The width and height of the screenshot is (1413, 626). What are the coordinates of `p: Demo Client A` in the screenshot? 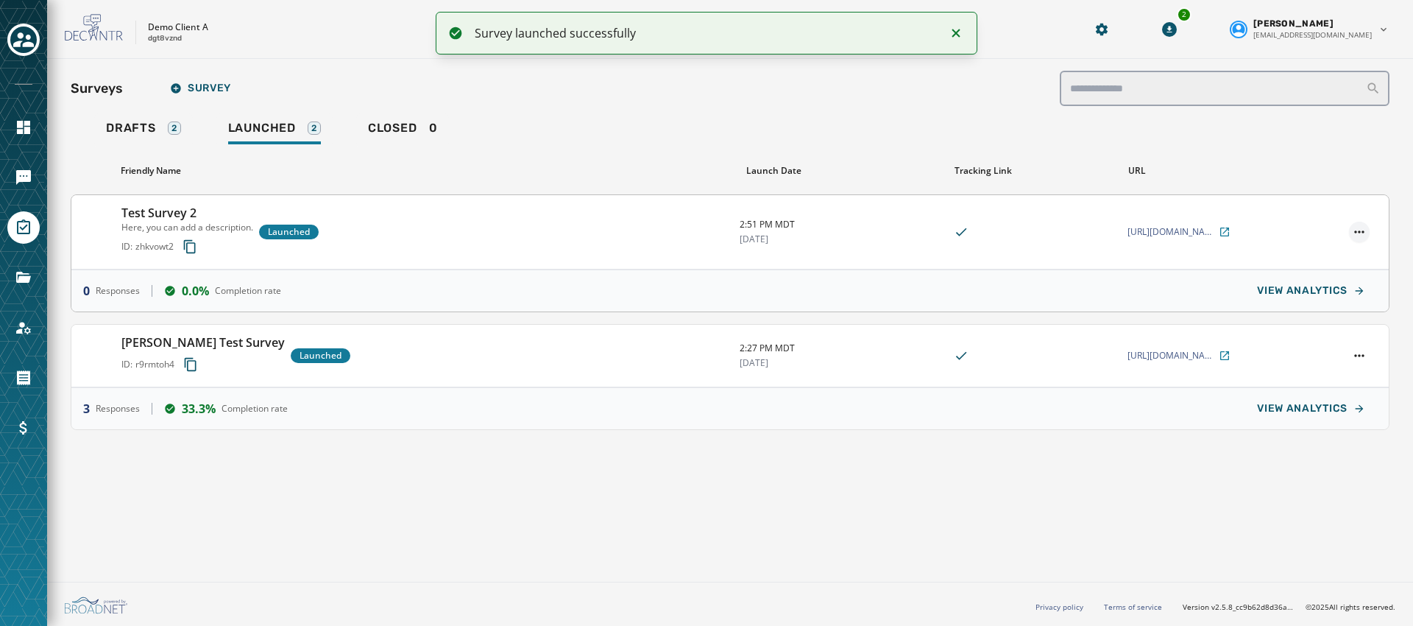 It's located at (178, 27).